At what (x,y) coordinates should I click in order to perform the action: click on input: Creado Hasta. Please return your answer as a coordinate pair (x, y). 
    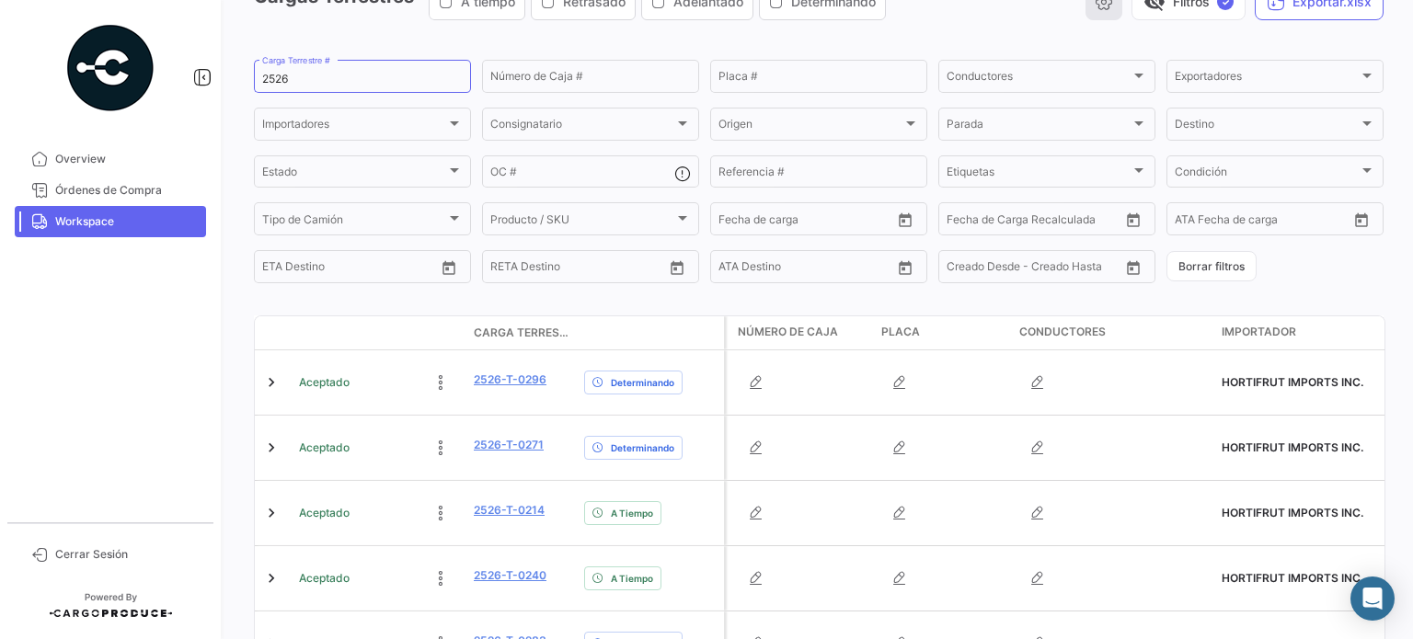
    Looking at the image, I should click on (1074, 269).